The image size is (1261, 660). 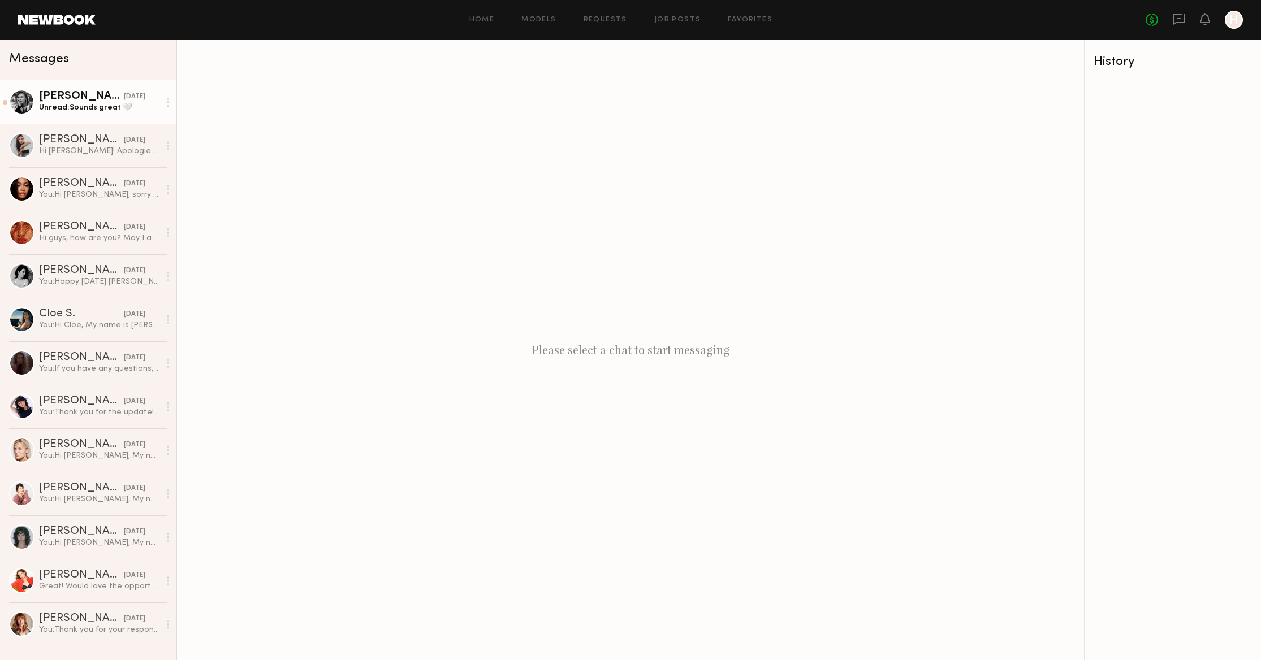 What do you see at coordinates (677, 20) in the screenshot?
I see `a: Job Posts` at bounding box center [677, 20].